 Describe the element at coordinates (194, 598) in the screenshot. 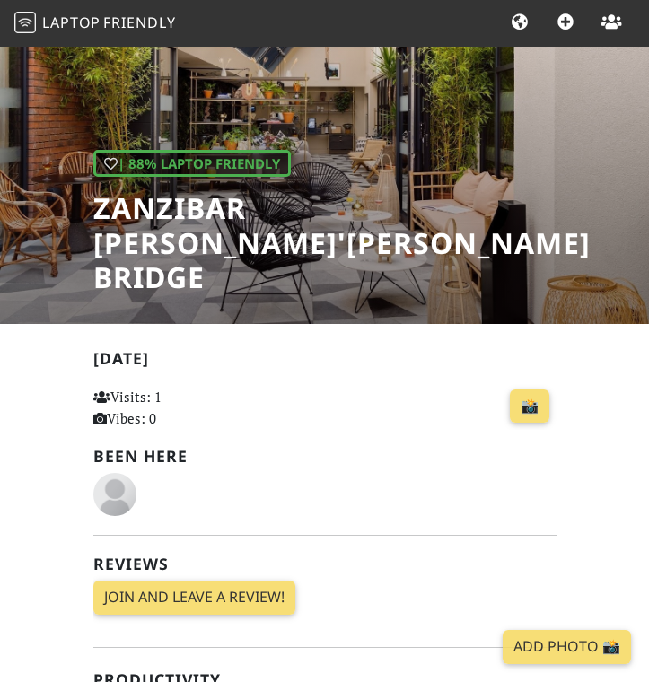

I see `a: Join and leave a review!` at that location.